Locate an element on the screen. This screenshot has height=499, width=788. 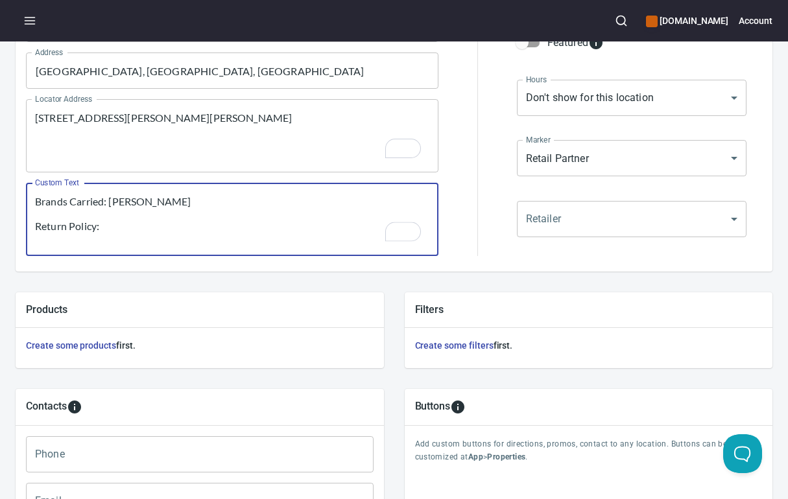
a: Create some products is located at coordinates (71, 346).